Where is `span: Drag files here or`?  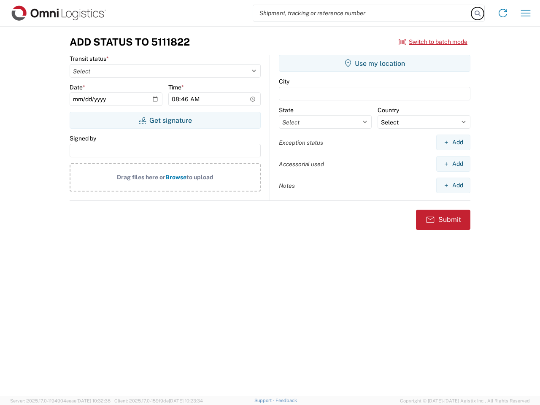
span: Drag files here or is located at coordinates (141, 177).